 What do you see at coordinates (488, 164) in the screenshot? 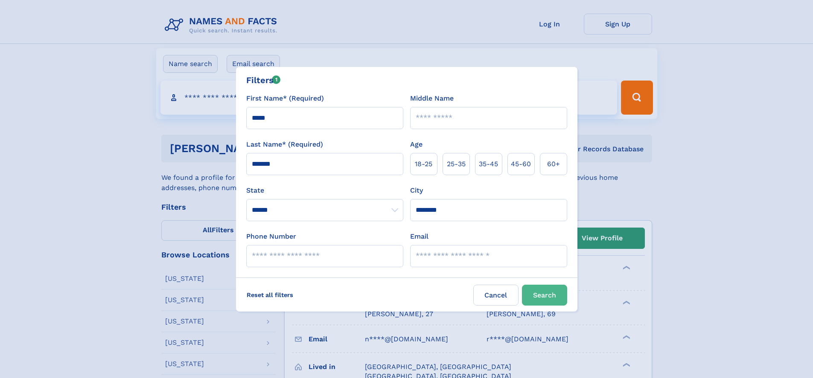
I see `span: 35‑45` at bounding box center [488, 164].